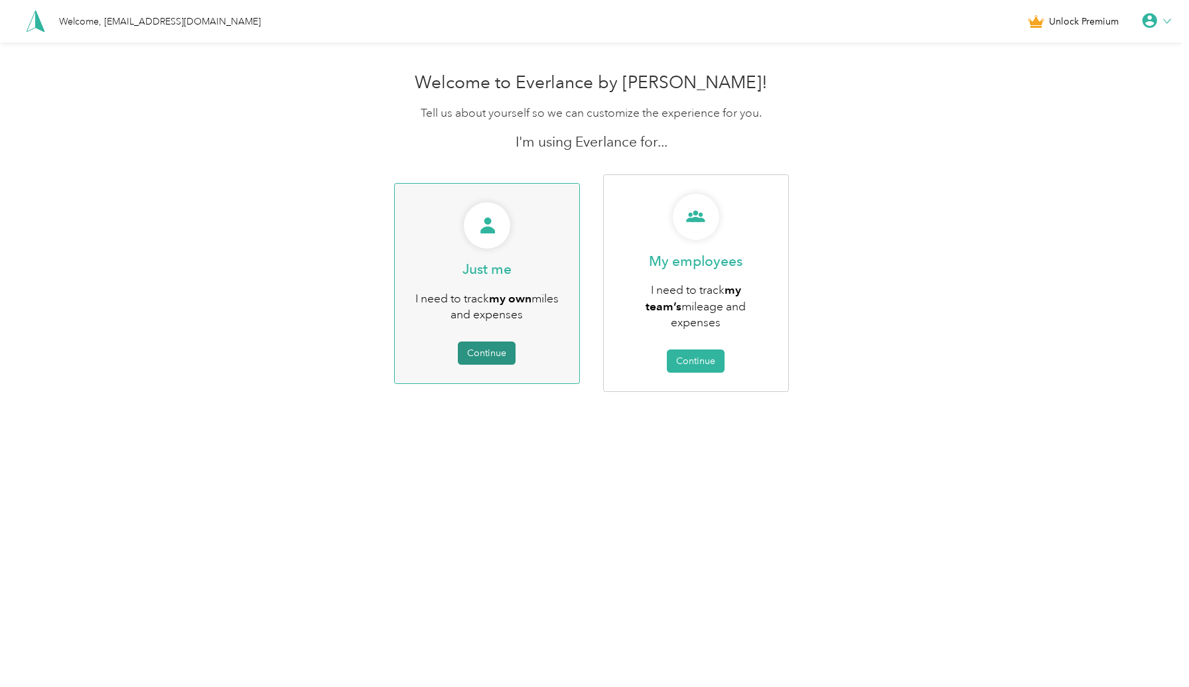 This screenshot has width=1189, height=687. Describe the element at coordinates (591, 113) in the screenshot. I see `p: Tell us about yourself so we can customize the experience for you.` at that location.